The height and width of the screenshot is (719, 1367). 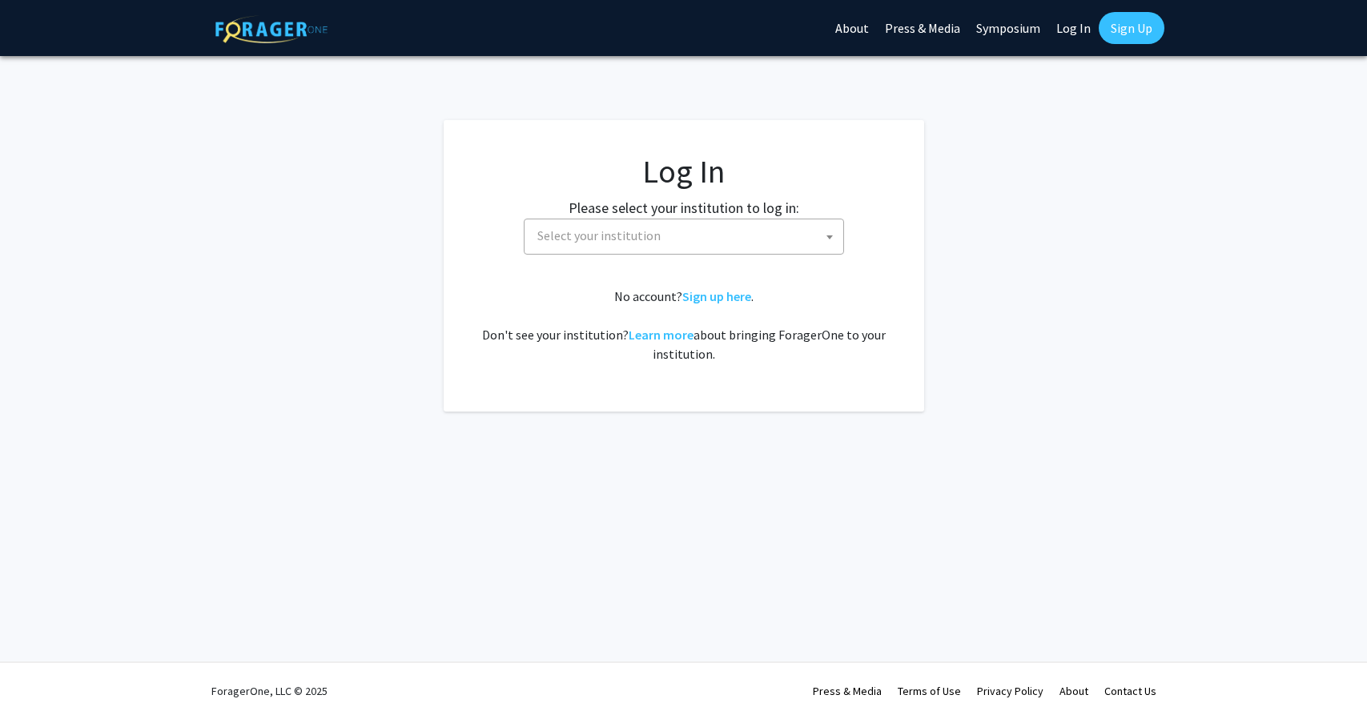 I want to click on label: Please select your institution to log in:, so click(x=684, y=207).